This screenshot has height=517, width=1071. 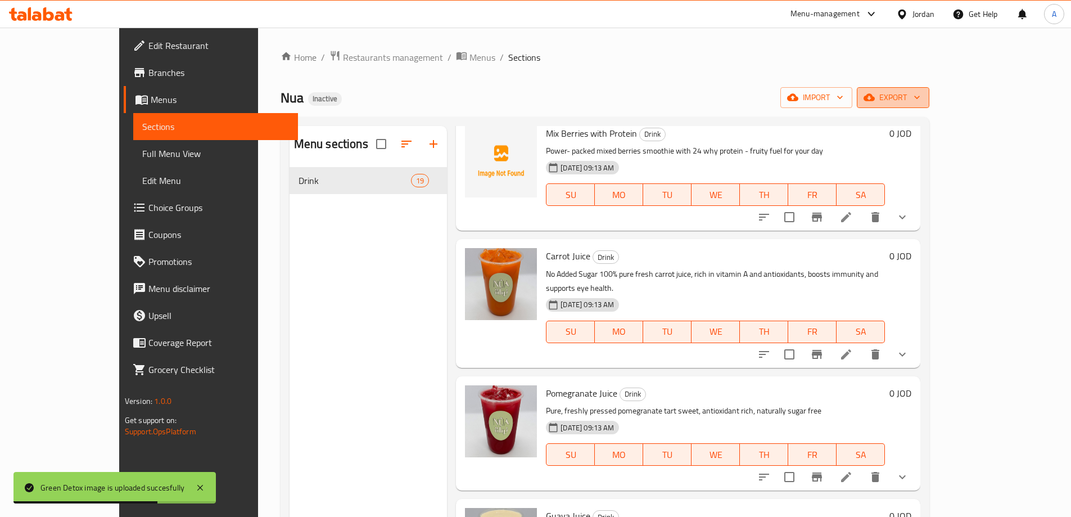 What do you see at coordinates (902, 354) in the screenshot?
I see `svg: Show Choices` at bounding box center [902, 354].